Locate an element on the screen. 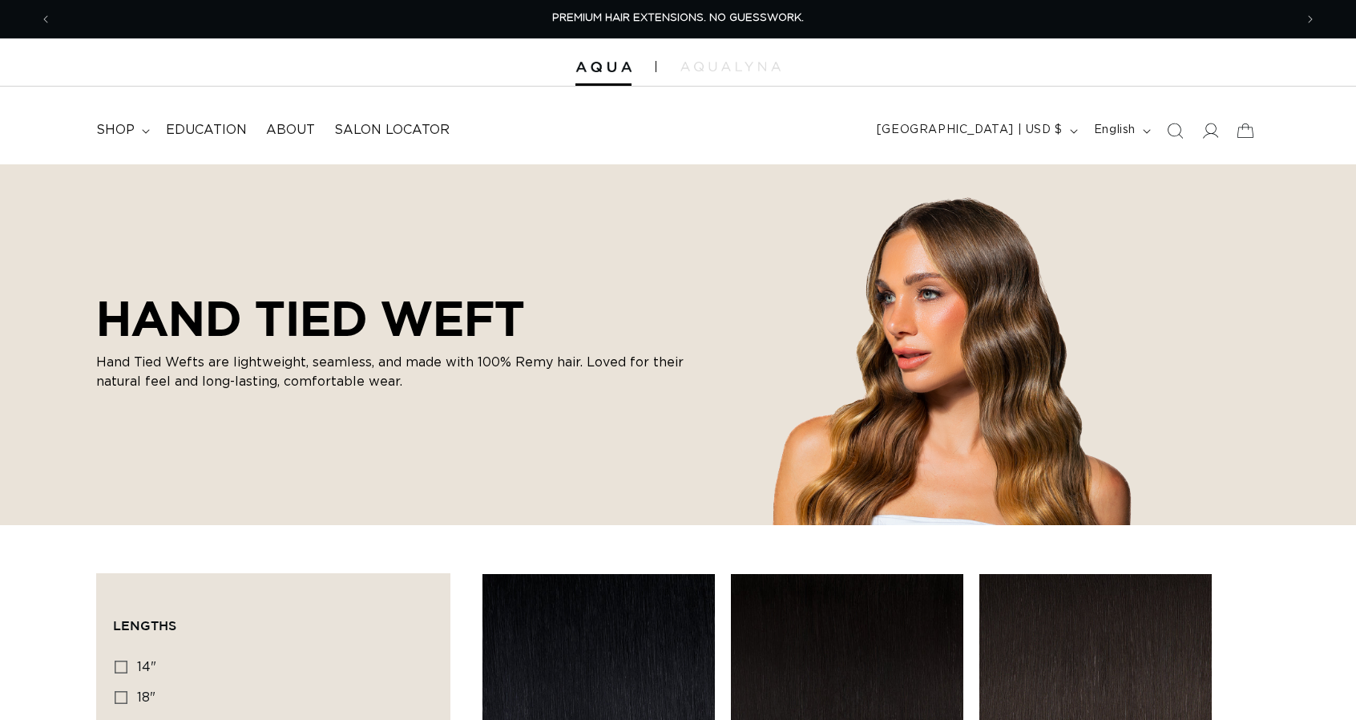  span: Education is located at coordinates (206, 130).